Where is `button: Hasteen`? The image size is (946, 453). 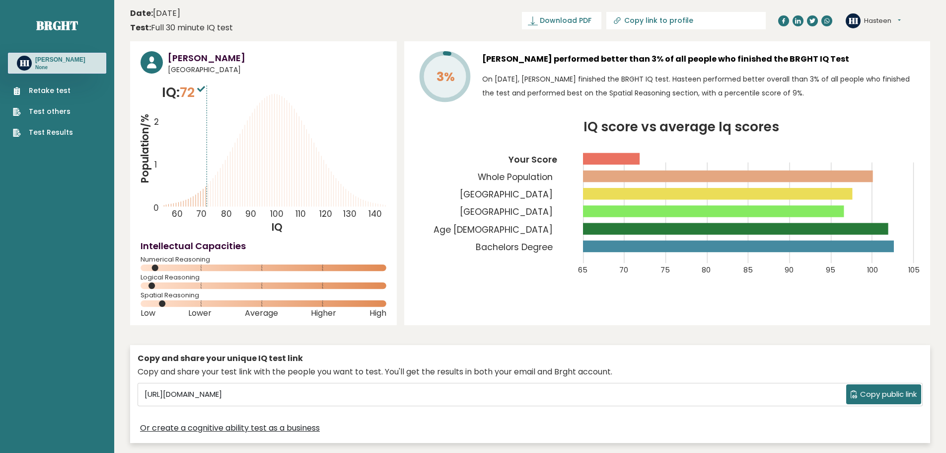
button: Hasteen is located at coordinates (883, 21).